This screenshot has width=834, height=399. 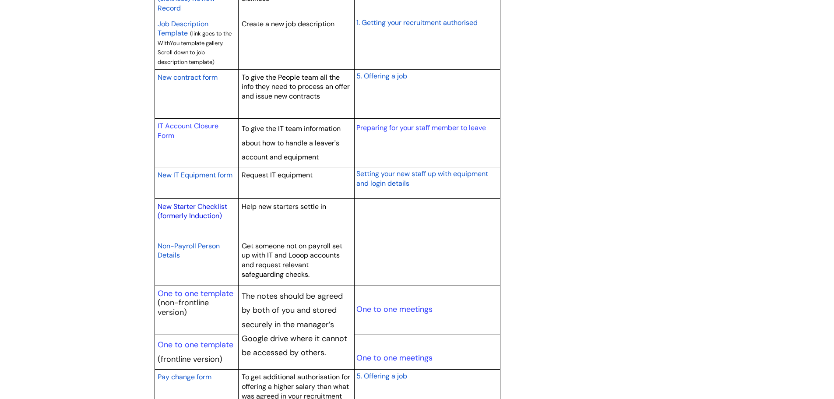 What do you see at coordinates (195, 175) in the screenshot?
I see `span: New IT Equipment form` at bounding box center [195, 175].